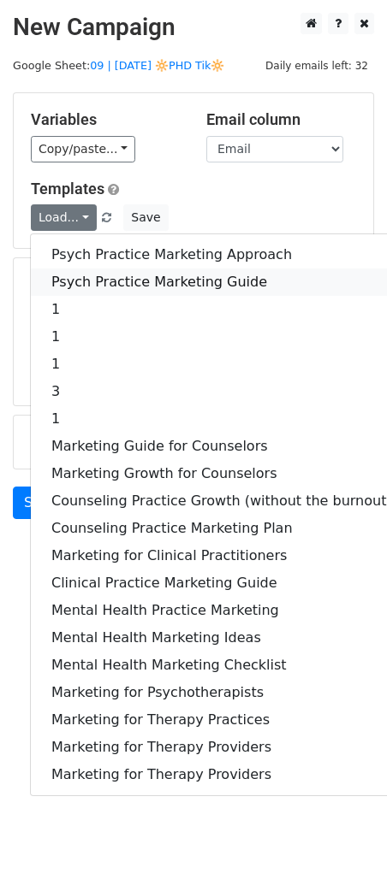 This screenshot has height=885, width=387. What do you see at coordinates (316, 66) in the screenshot?
I see `span: Daily emails left: 32` at bounding box center [316, 66].